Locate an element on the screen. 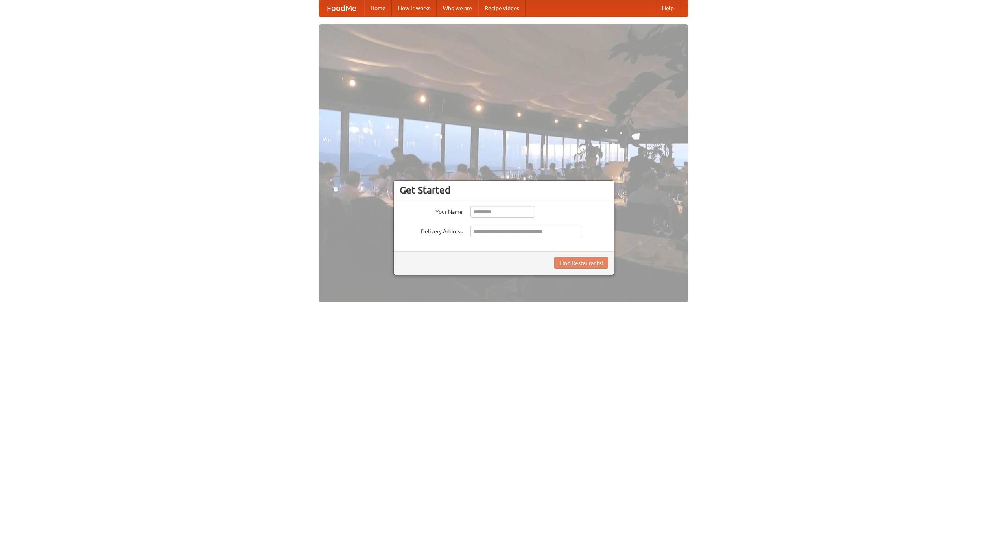 The height and width of the screenshot is (557, 1007). a: Help is located at coordinates (668, 8).